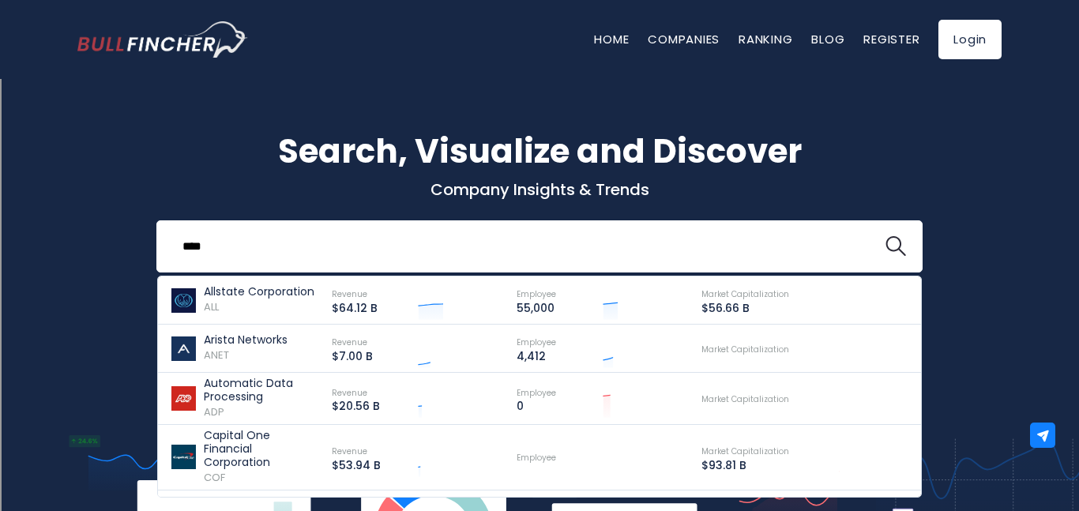 The width and height of the screenshot is (1079, 511). Describe the element at coordinates (259, 291) in the screenshot. I see `p: Allstate Corporation` at that location.